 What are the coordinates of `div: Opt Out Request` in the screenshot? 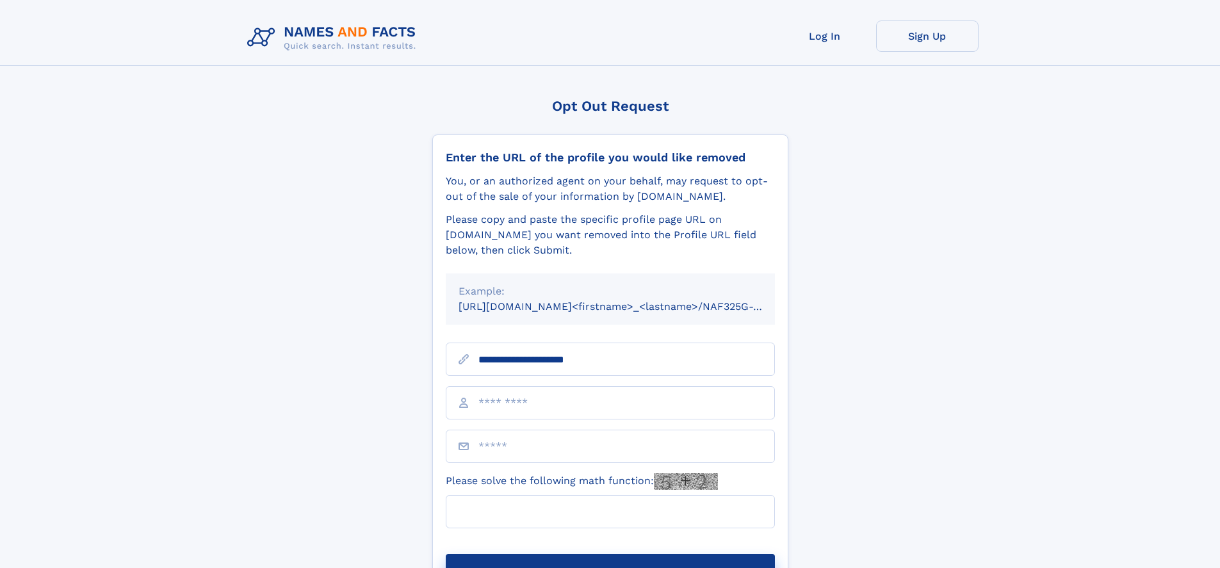 It's located at (610, 106).